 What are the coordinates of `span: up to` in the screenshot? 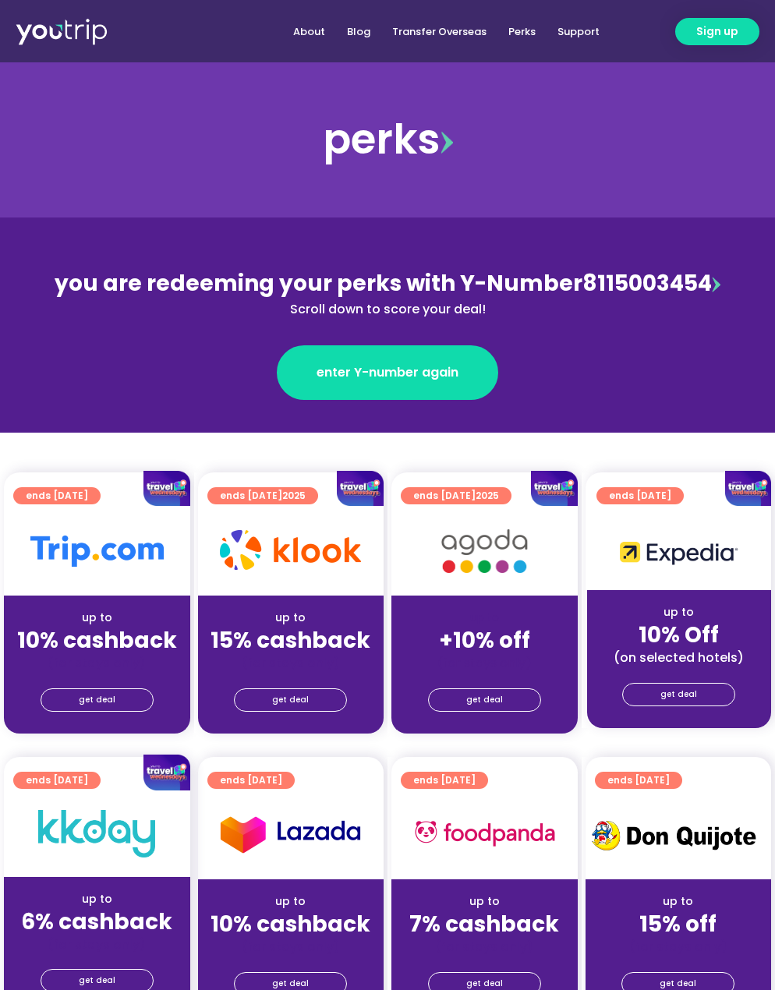 It's located at (484, 617).